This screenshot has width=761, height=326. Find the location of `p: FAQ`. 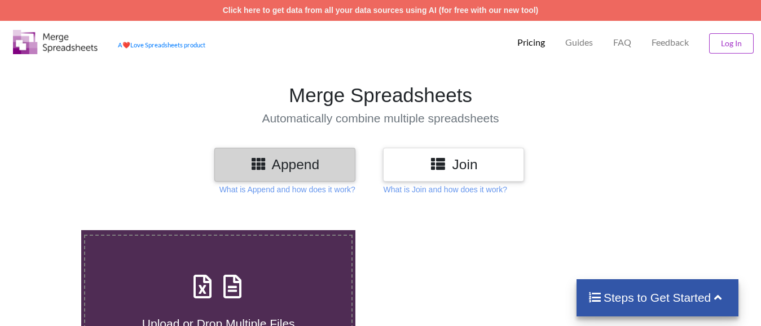

p: FAQ is located at coordinates (623, 42).